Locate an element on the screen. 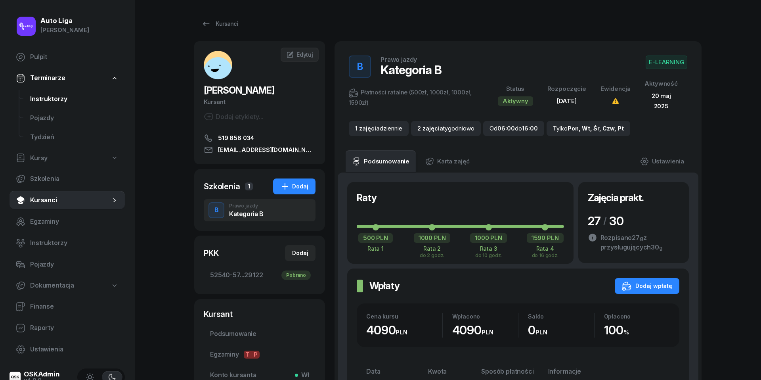  span: Dokumentacja is located at coordinates (52, 285).